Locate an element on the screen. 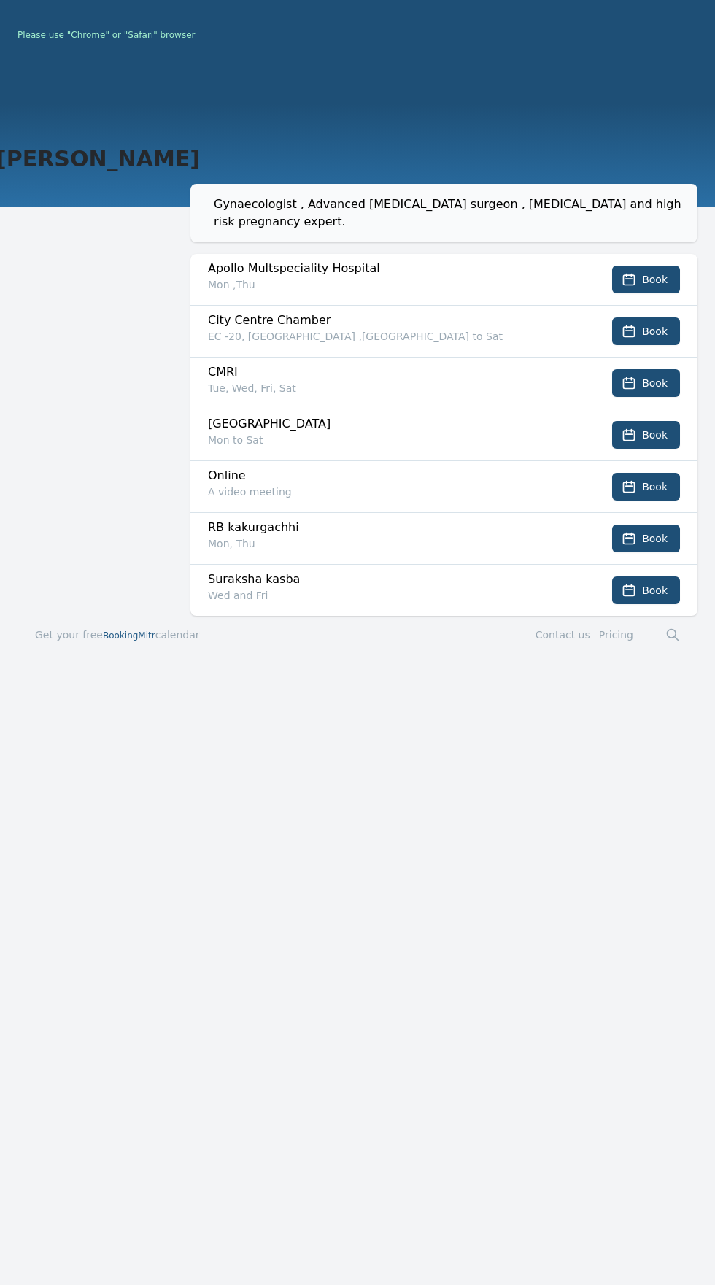  h2: City Centre Chamber is located at coordinates (394, 320).